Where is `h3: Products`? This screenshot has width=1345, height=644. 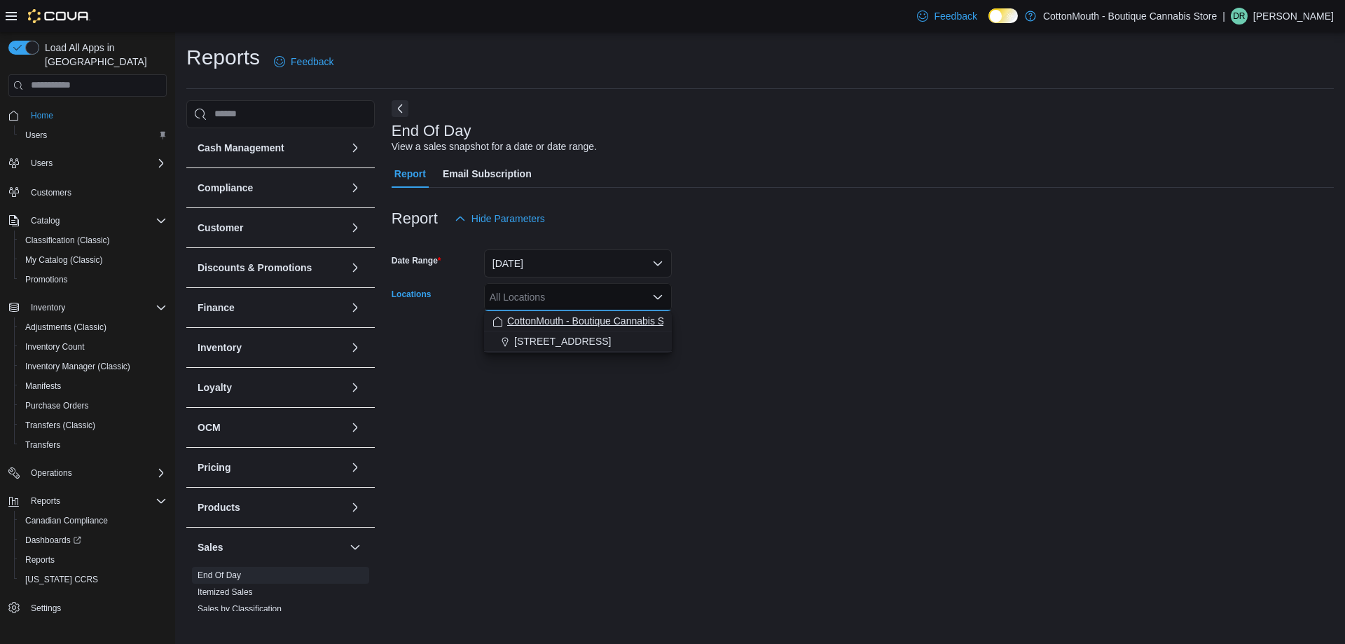 h3: Products is located at coordinates (219, 507).